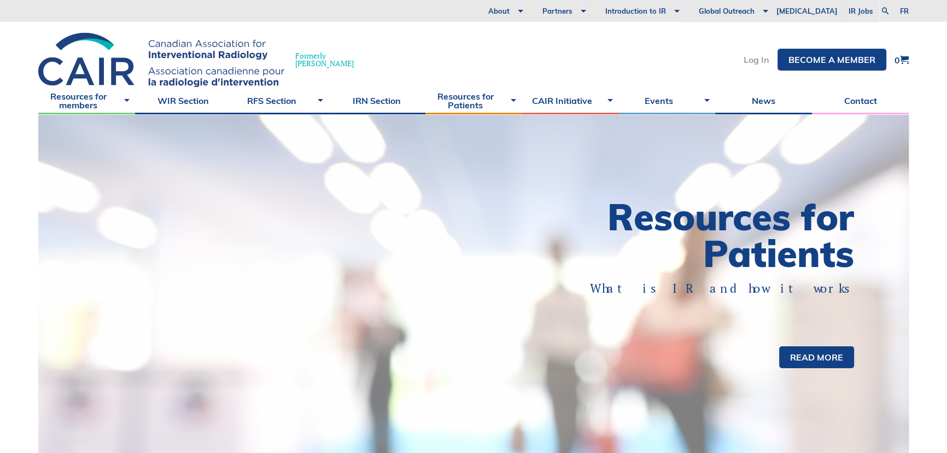 This screenshot has height=453, width=947. I want to click on a: fr, so click(904, 11).